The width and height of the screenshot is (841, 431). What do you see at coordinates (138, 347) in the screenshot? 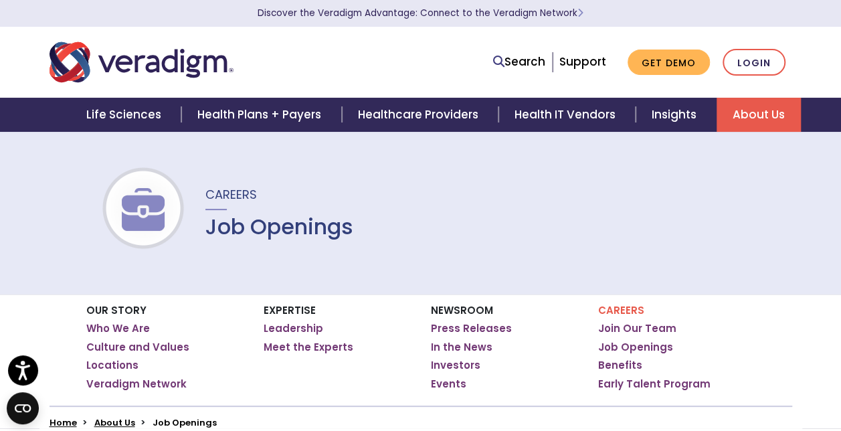
I see `a: Culture and Values` at bounding box center [138, 347].